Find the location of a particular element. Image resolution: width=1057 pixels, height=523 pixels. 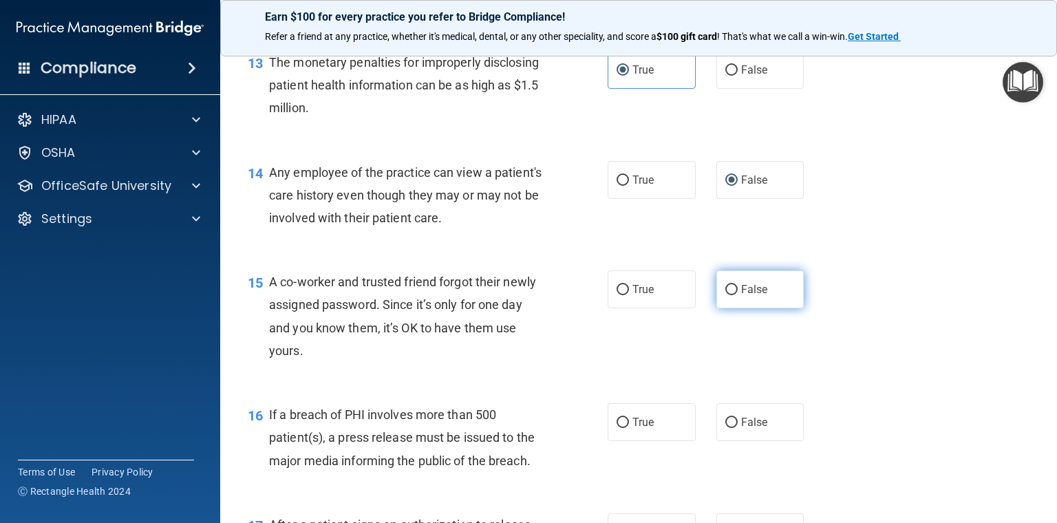

a: Terms of Use is located at coordinates (46, 472).